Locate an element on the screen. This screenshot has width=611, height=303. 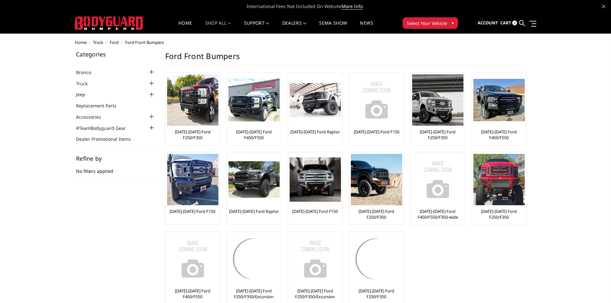
h1: Ford Front Bumpers is located at coordinates (346, 59).